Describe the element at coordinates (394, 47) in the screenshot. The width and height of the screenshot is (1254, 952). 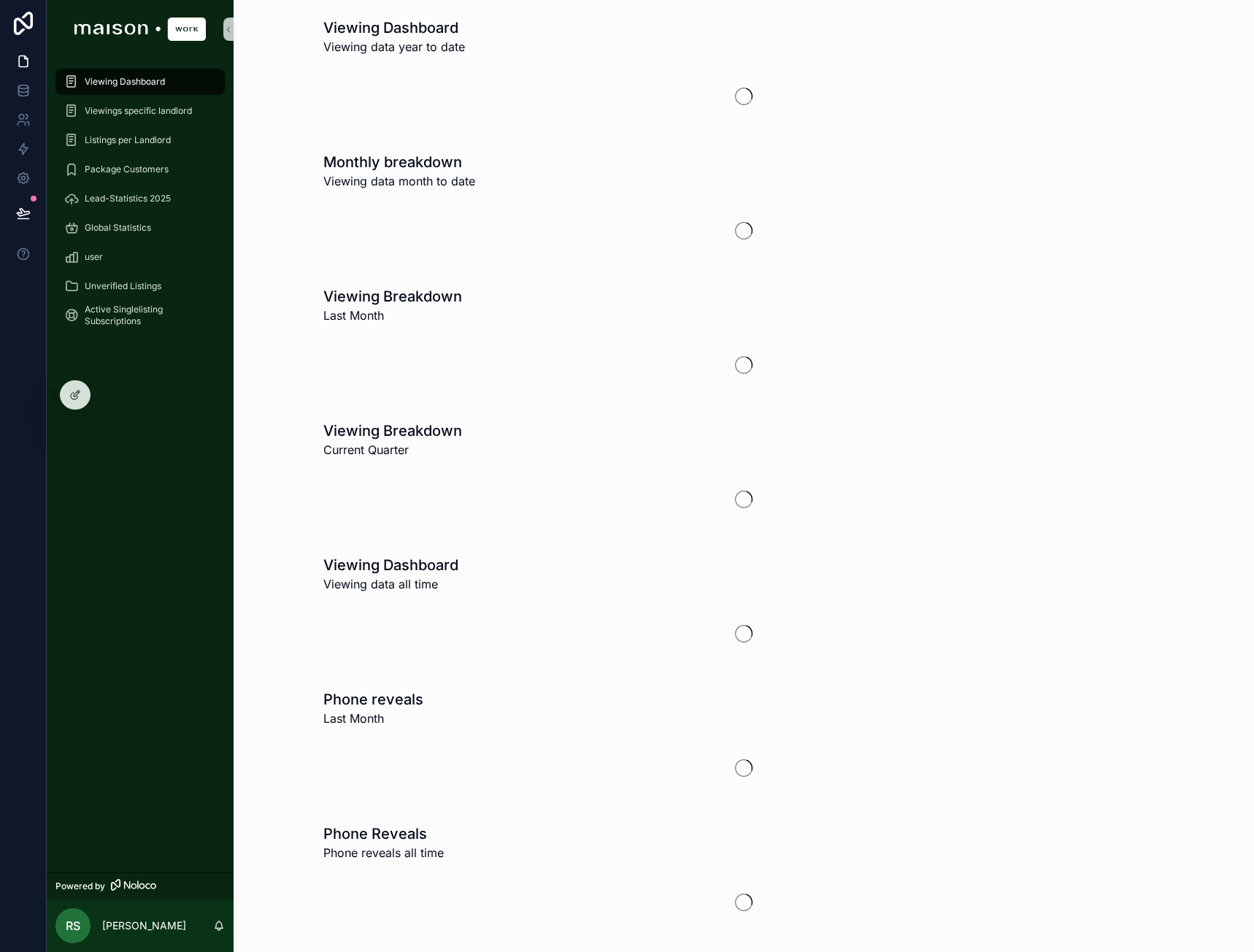
I see `span: Viewing data year to date` at that location.